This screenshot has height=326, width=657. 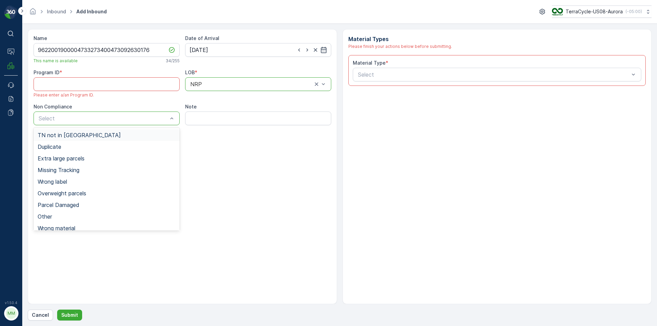 What do you see at coordinates (11, 303) in the screenshot?
I see `span: v 1.50.4` at bounding box center [11, 303].